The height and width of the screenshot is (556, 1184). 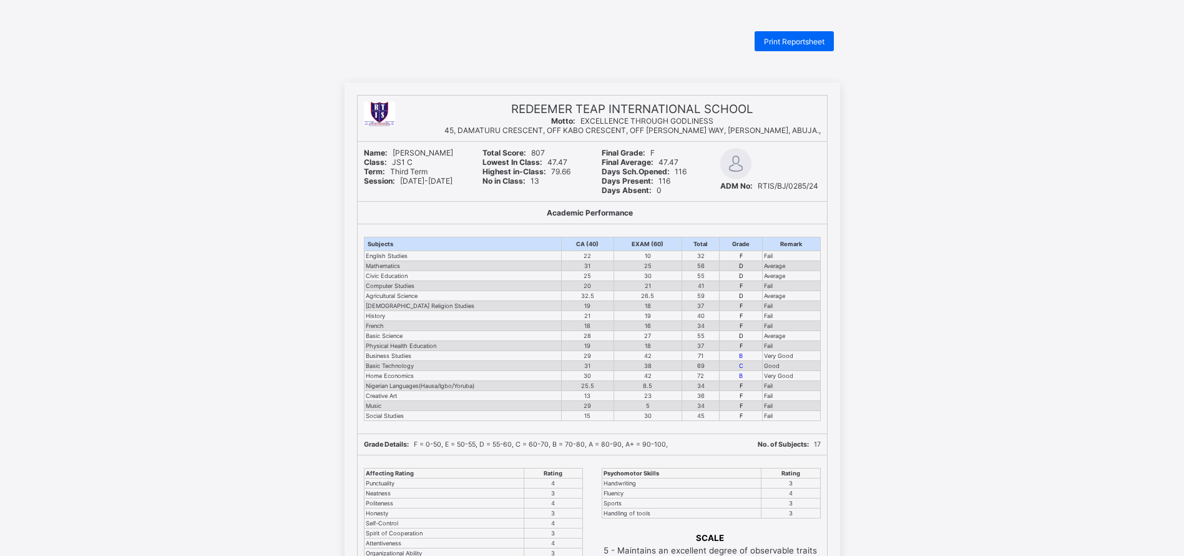 I want to click on span: F, so click(x=628, y=152).